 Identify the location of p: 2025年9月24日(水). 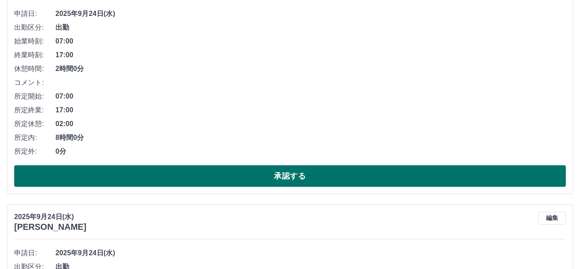
(50, 217).